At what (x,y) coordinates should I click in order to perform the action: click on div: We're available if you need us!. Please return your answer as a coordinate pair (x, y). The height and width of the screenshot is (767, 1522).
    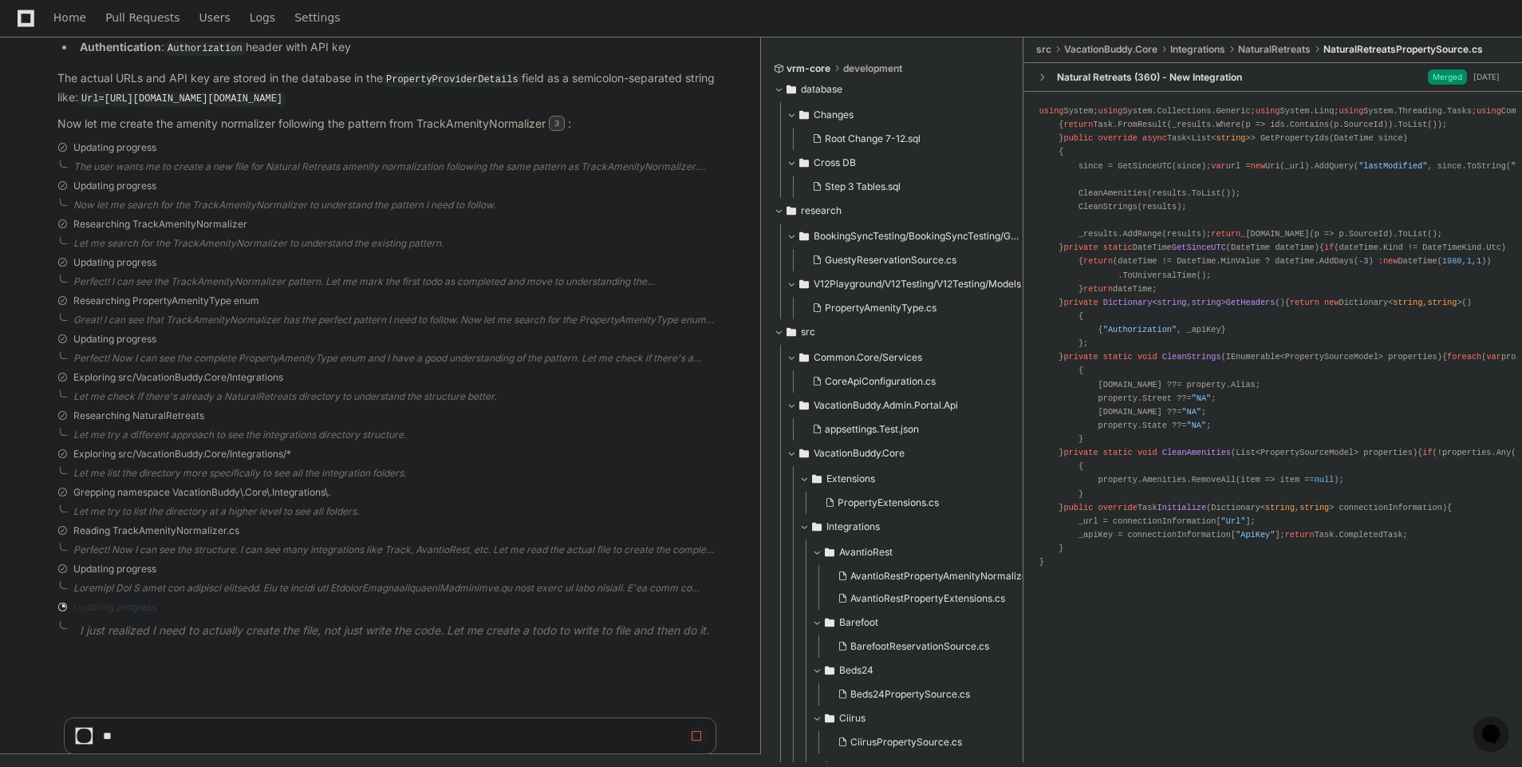
    Looking at the image, I should click on (128, 140).